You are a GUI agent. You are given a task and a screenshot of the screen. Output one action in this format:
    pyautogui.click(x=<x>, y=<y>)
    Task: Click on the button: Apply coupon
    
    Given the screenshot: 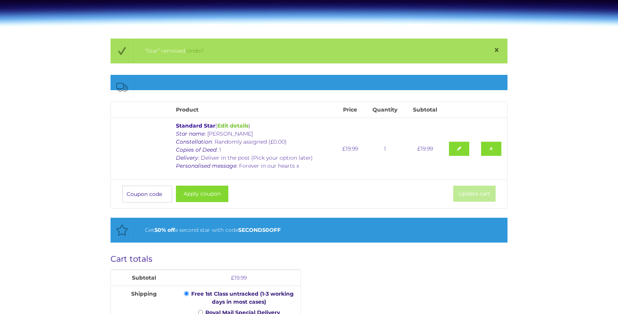 What is the action you would take?
    pyautogui.click(x=202, y=194)
    